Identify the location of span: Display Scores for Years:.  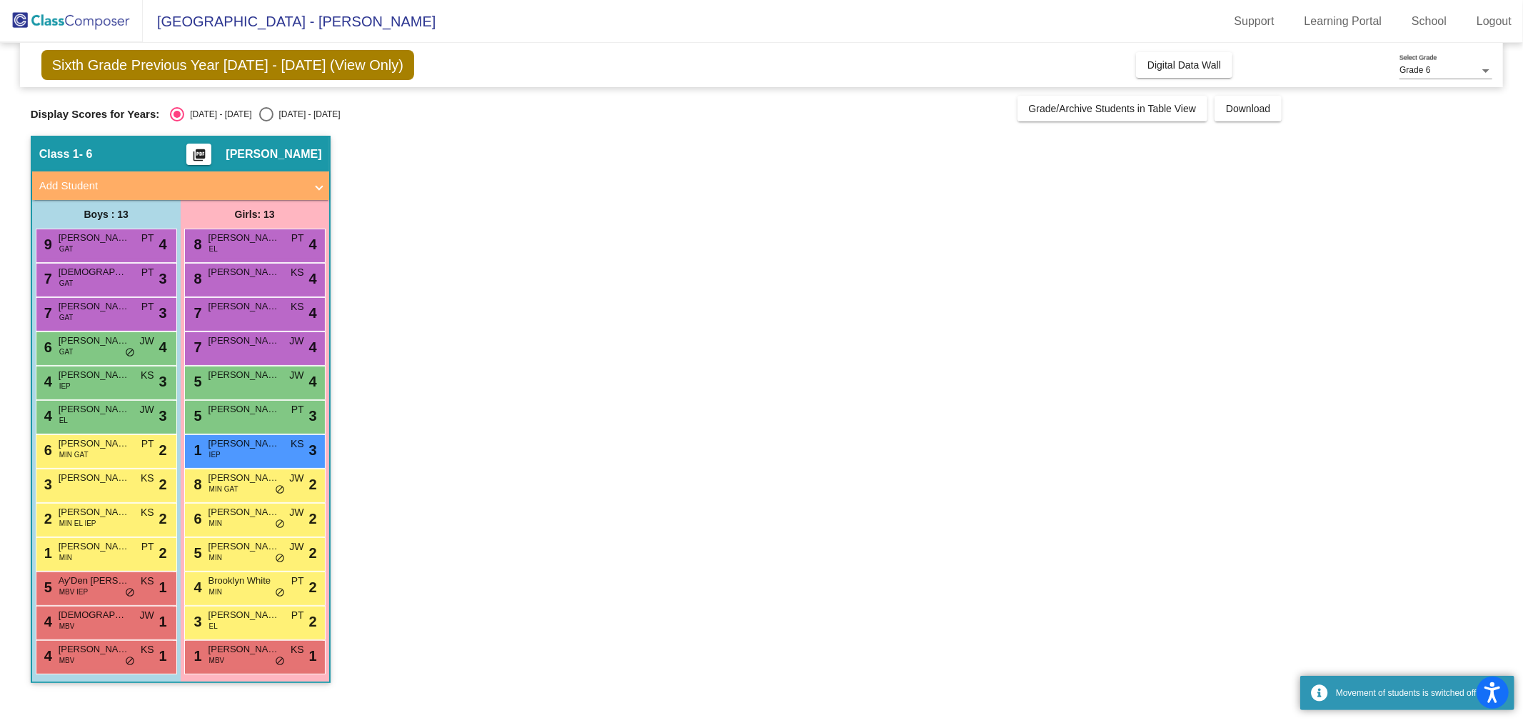
(95, 114).